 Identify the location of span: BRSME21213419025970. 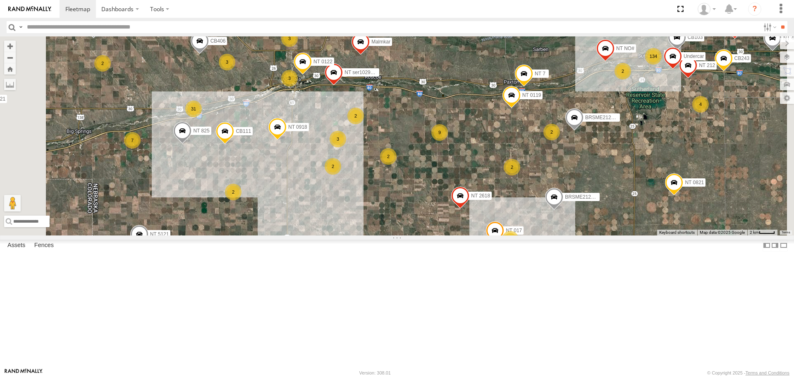
(593, 197).